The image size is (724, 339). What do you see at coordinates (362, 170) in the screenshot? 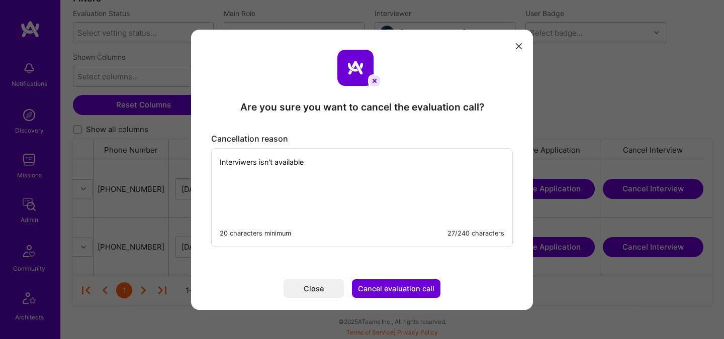
I see `div: modal` at bounding box center [362, 170].